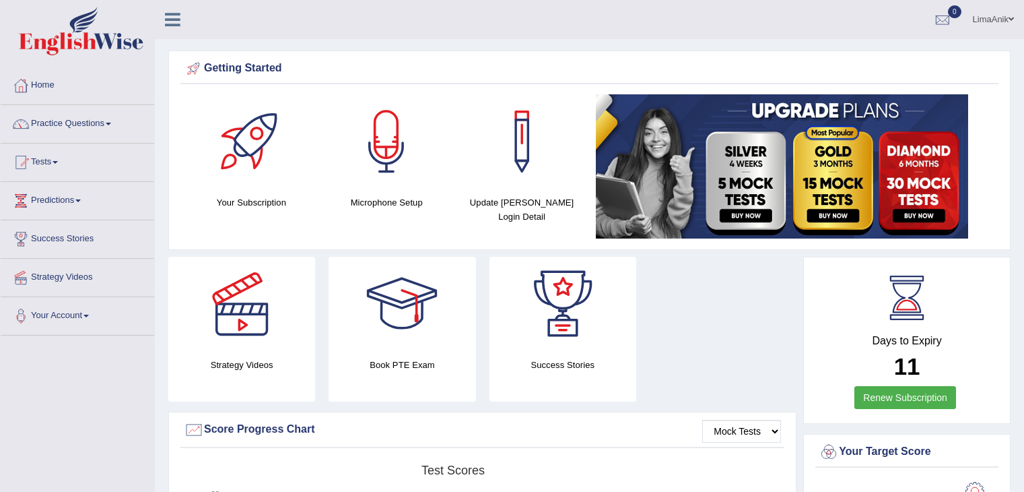 The image size is (1024, 492). Describe the element at coordinates (77, 237) in the screenshot. I see `a: Success Stories` at that location.